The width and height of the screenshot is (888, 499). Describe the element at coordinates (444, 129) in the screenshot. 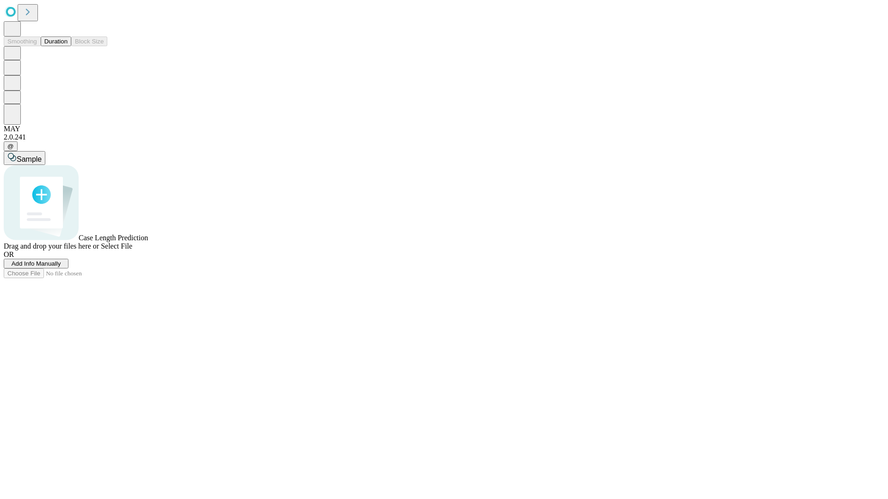

I see `div: MAY` at that location.